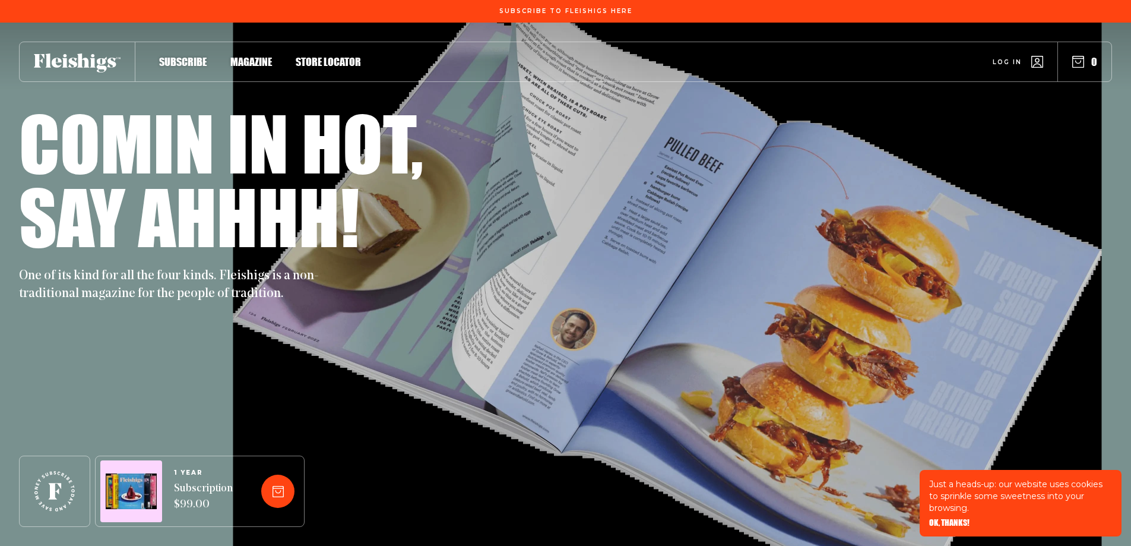 The image size is (1131, 546). I want to click on span: Subscribe To Fleishigs Here, so click(566, 11).